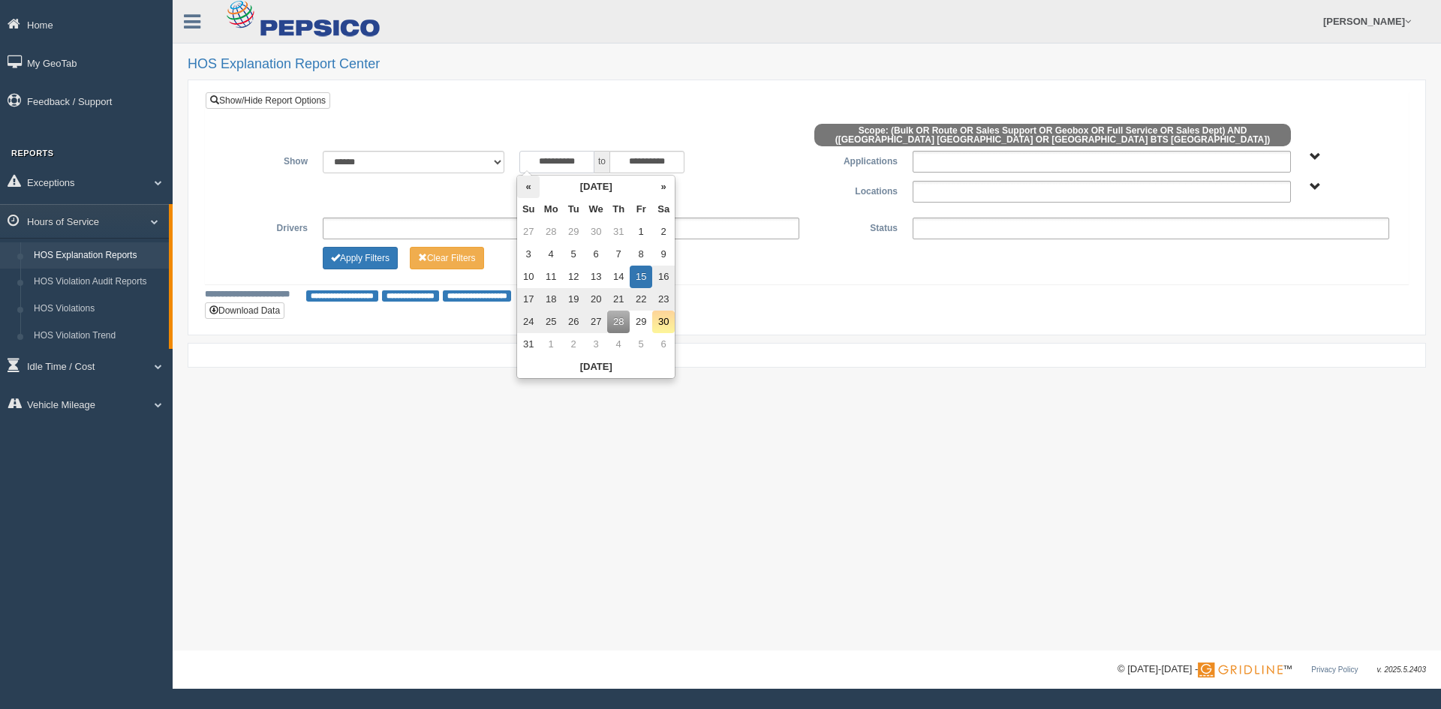 The image size is (1441, 709). What do you see at coordinates (618, 254) in the screenshot?
I see `td: 7` at bounding box center [618, 254].